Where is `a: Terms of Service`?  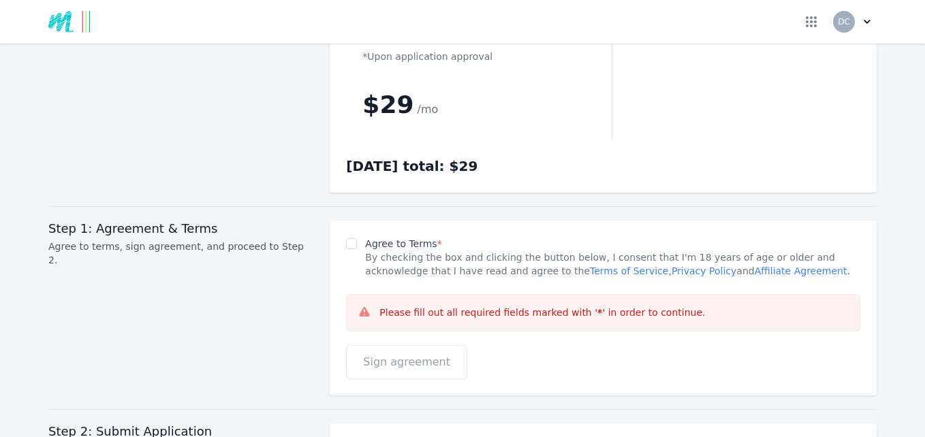 a: Terms of Service is located at coordinates (629, 271).